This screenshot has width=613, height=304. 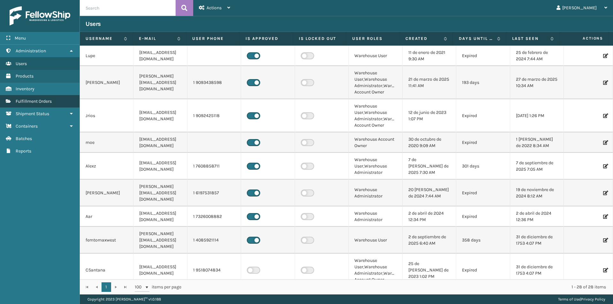 What do you see at coordinates (31, 51) in the screenshot?
I see `span: Administration` at bounding box center [31, 51].